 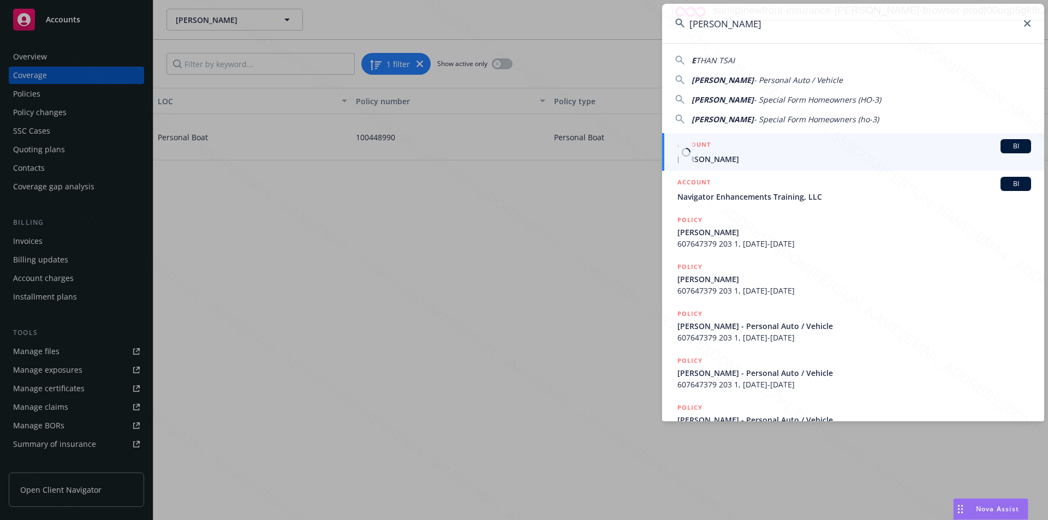 I want to click on a: ACCOUNTBINavigator Enhancements Training, LLC, so click(x=853, y=189).